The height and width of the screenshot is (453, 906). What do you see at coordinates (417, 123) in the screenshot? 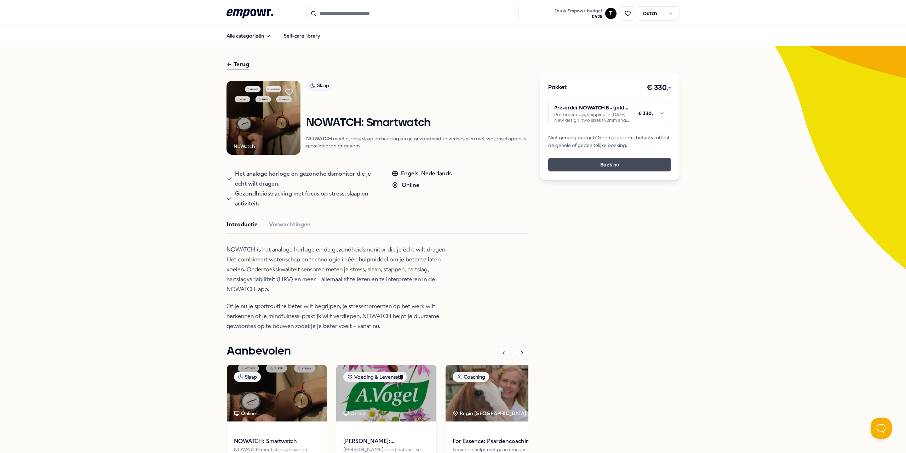
I see `h1: NOWATCH: Smartwatch` at bounding box center [417, 123].